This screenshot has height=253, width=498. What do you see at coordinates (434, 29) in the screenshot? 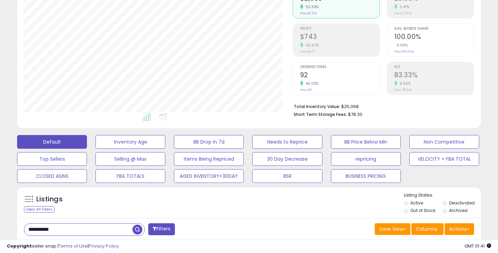
I see `span: Avg. Buybox Share` at bounding box center [434, 29].